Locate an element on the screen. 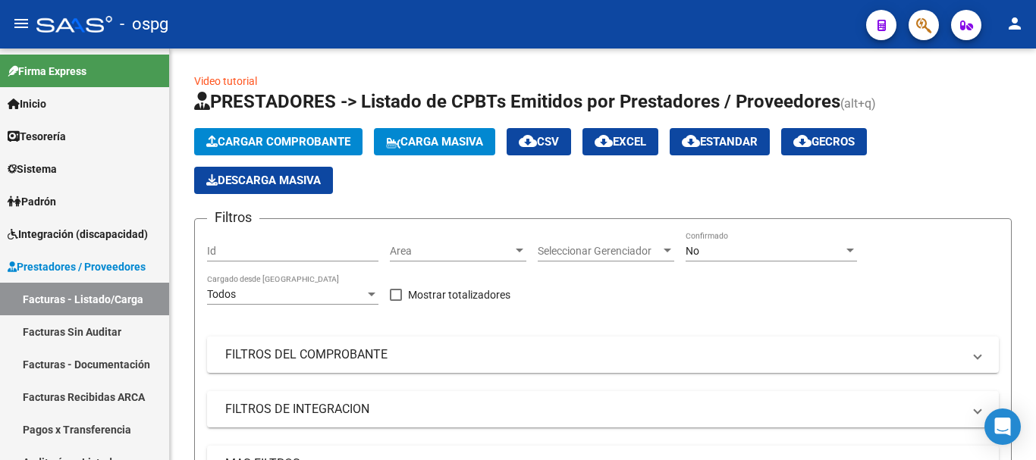  button: Carga Masiva is located at coordinates (434, 142).